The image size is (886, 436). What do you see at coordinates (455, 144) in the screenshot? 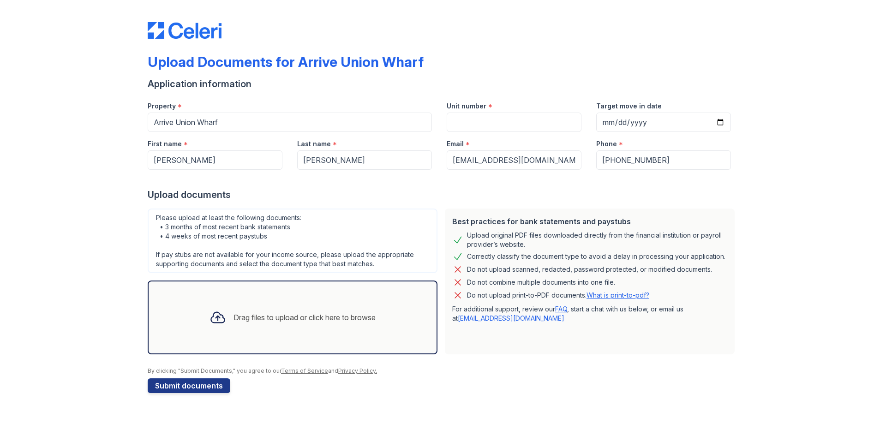
I see `label: Email` at bounding box center [455, 144].